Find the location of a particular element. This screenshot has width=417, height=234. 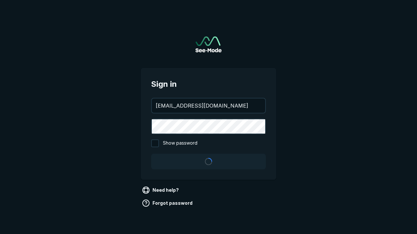

a: Go to sign in is located at coordinates (208, 44).